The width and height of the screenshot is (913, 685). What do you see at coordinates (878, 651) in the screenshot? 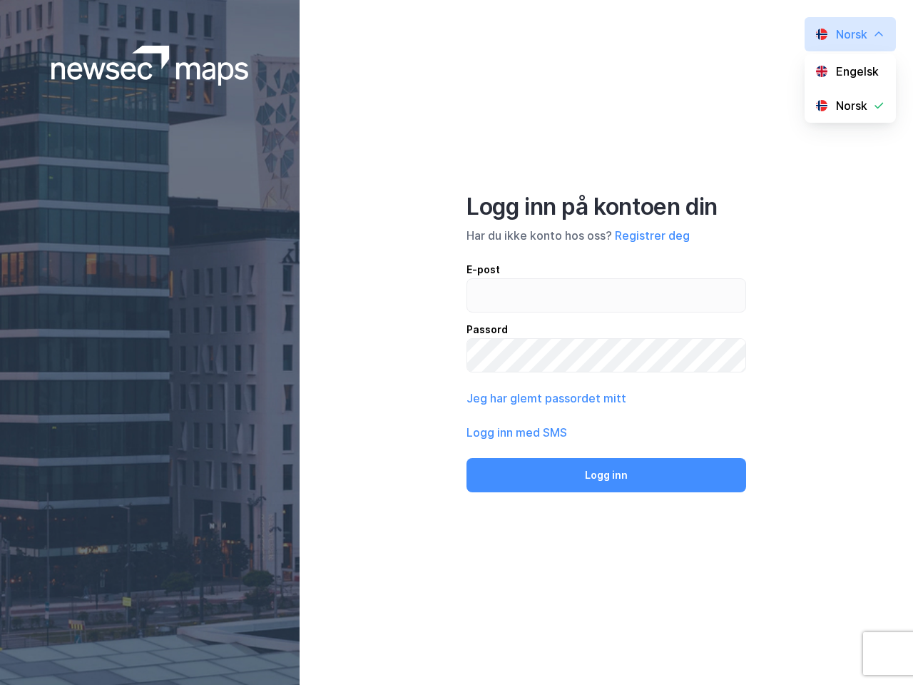
I see `div: Chat Widget` at bounding box center [878, 651].